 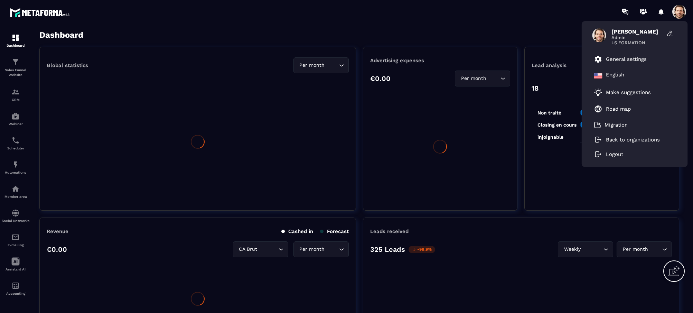 I want to click on p: E-mailing, so click(x=16, y=245).